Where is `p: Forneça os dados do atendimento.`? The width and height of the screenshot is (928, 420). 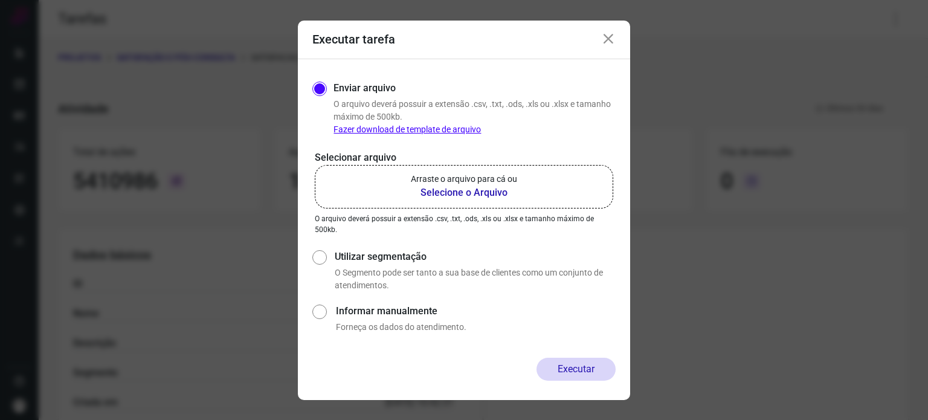 p: Forneça os dados do atendimento. is located at coordinates (475, 327).